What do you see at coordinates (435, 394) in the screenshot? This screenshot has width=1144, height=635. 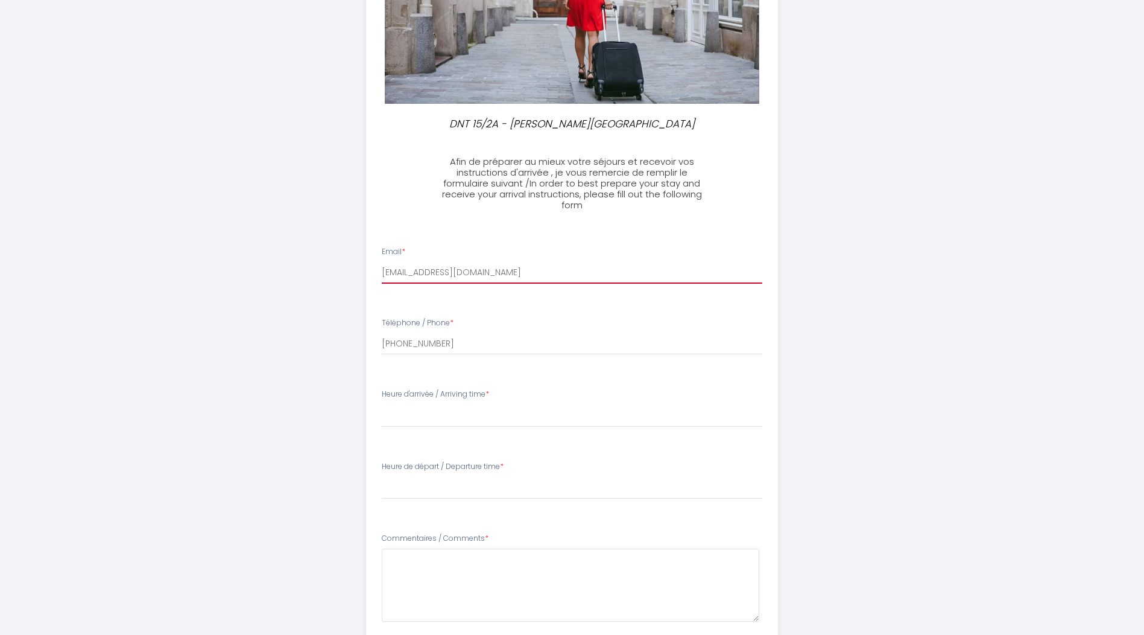 I see `label: Heure d'arrivée / Arriving time` at bounding box center [435, 394].